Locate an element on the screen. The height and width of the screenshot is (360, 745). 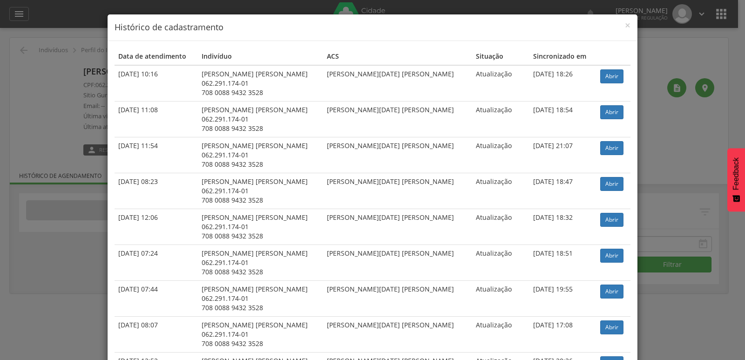
h4: Histórico de cadastramento is located at coordinates (372, 27).